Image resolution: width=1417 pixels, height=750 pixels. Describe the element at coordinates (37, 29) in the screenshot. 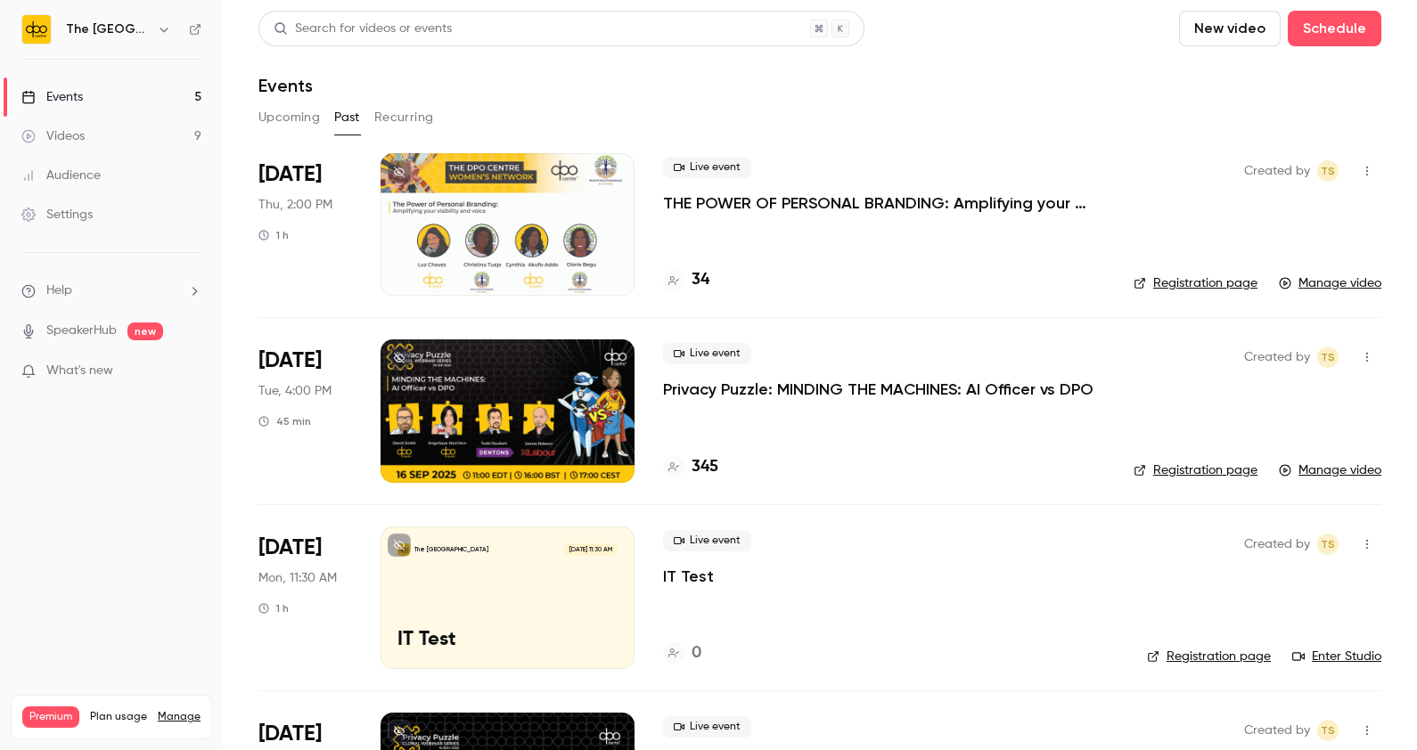

I see `img: The DPO Centre` at that location.